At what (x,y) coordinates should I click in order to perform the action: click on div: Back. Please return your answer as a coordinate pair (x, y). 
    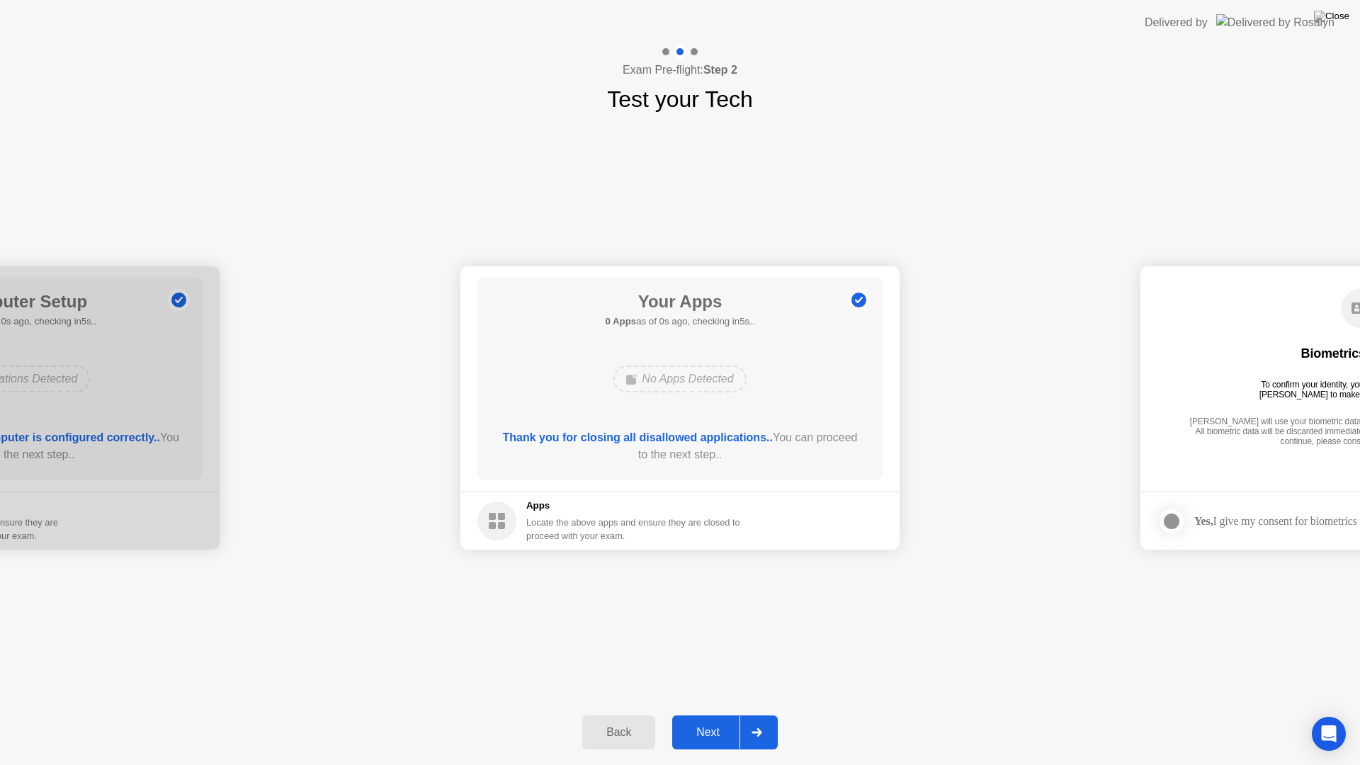
    Looking at the image, I should click on (618, 732).